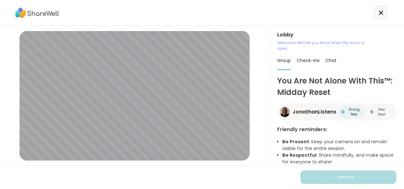 The image size is (404, 189). What do you see at coordinates (284, 60) in the screenshot?
I see `span: Group` at bounding box center [284, 60].